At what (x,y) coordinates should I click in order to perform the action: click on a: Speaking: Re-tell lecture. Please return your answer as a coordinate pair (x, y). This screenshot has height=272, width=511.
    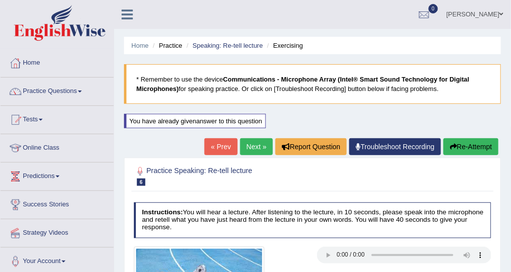
    Looking at the image, I should click on (228, 45).